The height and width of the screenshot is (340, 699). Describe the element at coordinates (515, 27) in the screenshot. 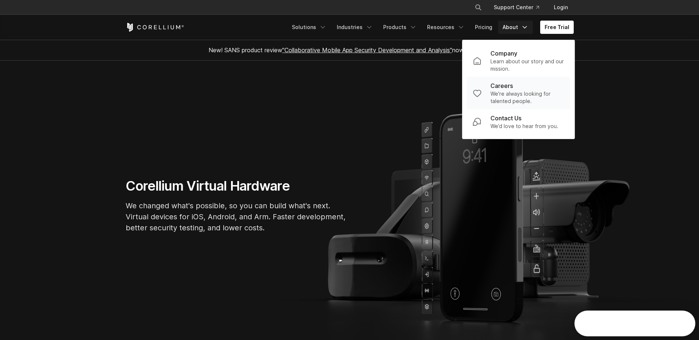

I see `a: About` at that location.